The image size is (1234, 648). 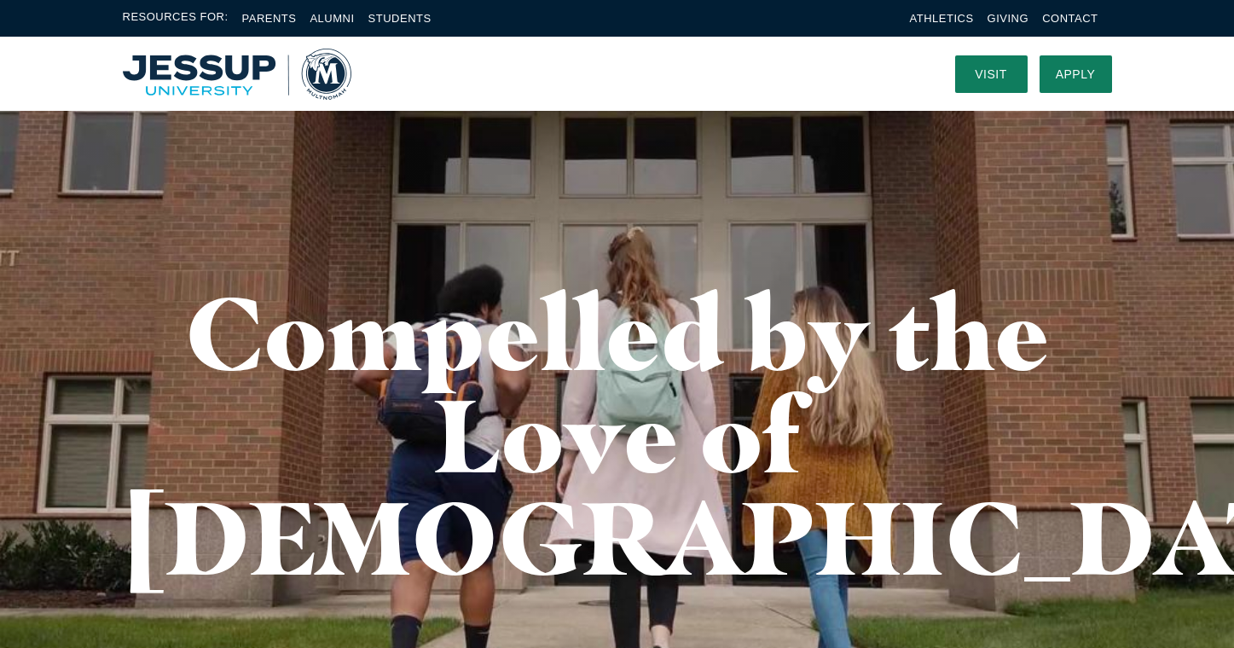 What do you see at coordinates (269, 18) in the screenshot?
I see `a: Parents` at bounding box center [269, 18].